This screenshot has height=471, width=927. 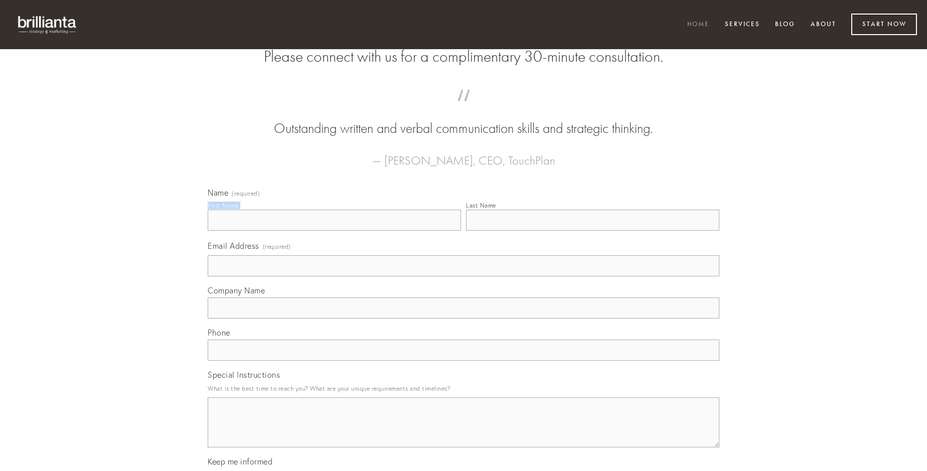 What do you see at coordinates (464, 119) in the screenshot?
I see `blockquote: Outstanding written and verbal communication skills and strategic thinking.` at bounding box center [464, 119].